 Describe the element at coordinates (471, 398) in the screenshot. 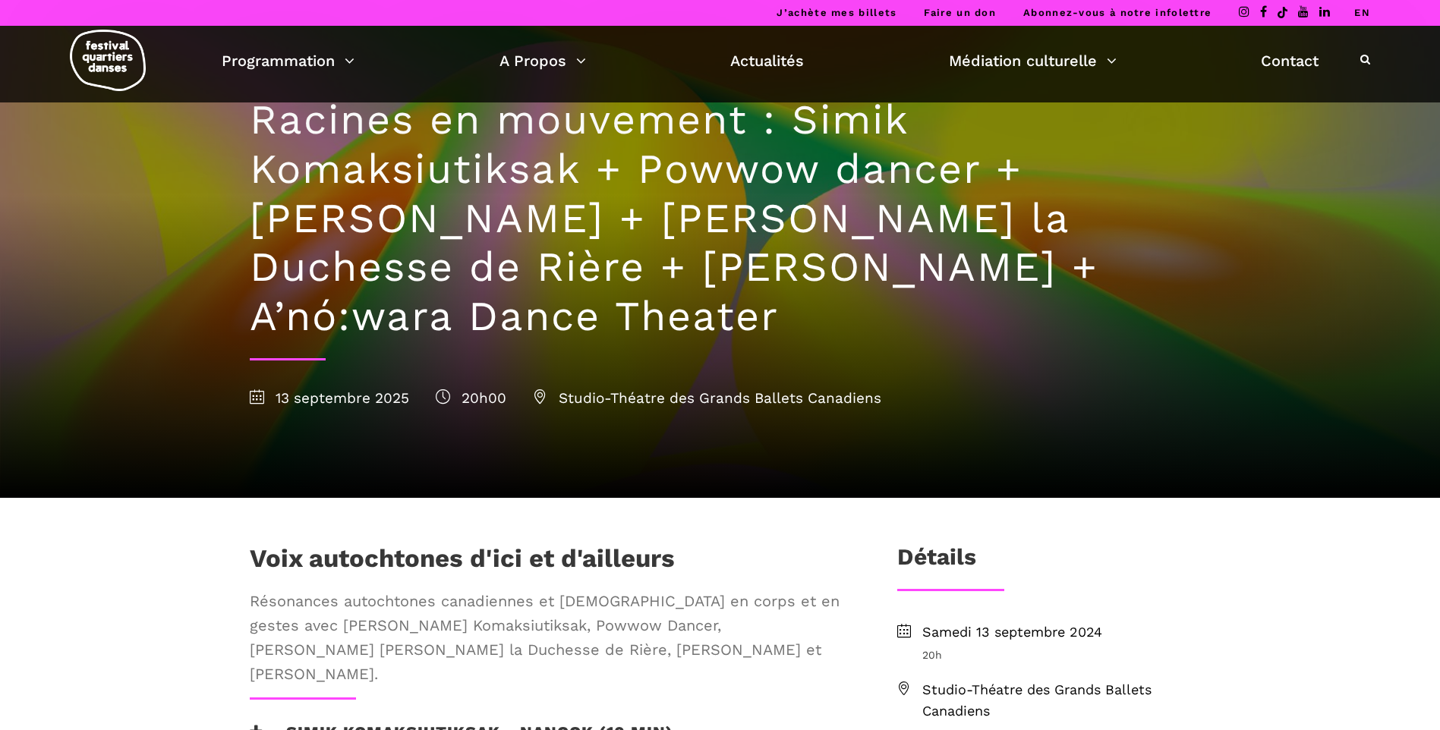

I see `span: 20h00` at that location.